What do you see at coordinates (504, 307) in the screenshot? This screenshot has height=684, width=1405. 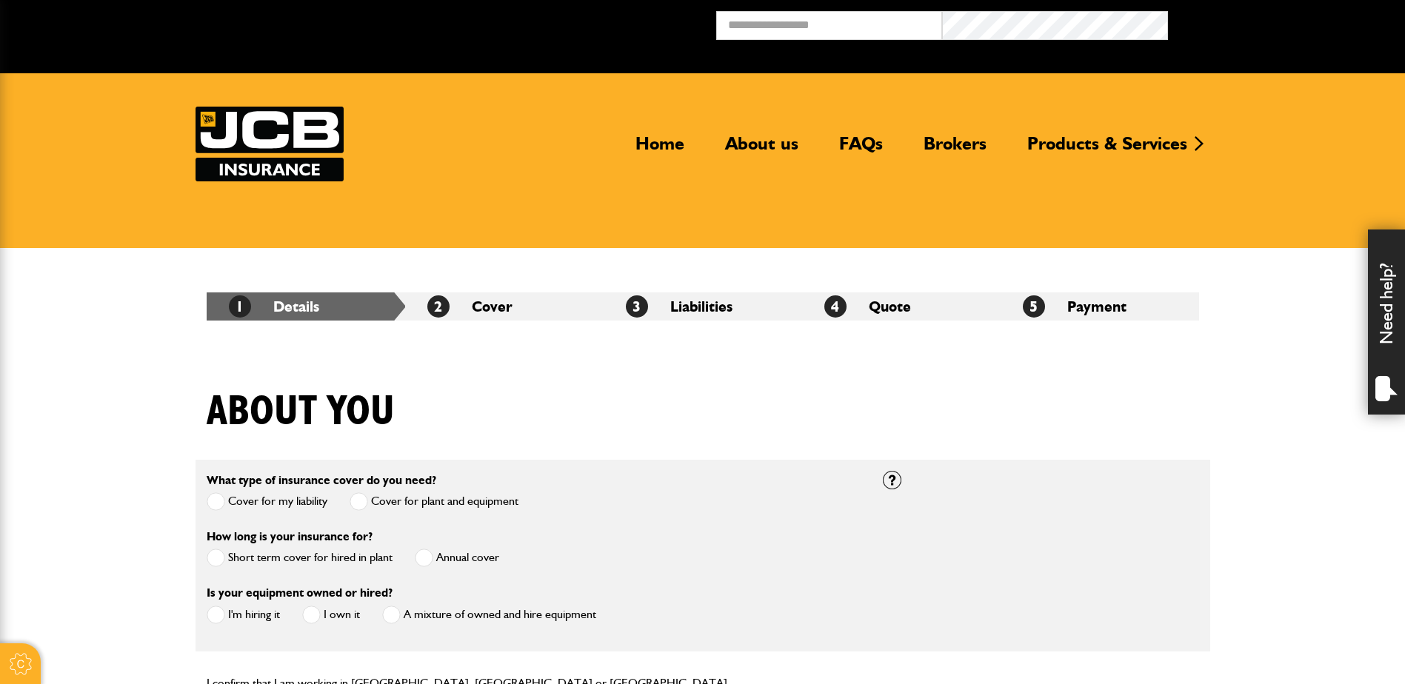 I see `li: Cover` at bounding box center [504, 307].